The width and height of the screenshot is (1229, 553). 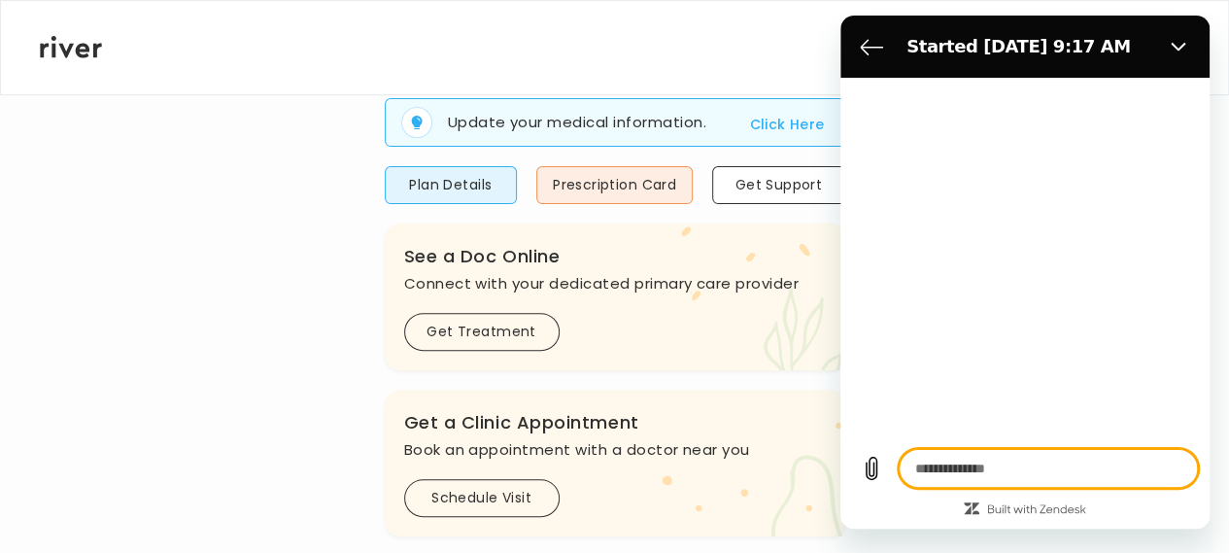 I want to click on h3: Get a Clinic Appointment, so click(x=615, y=423).